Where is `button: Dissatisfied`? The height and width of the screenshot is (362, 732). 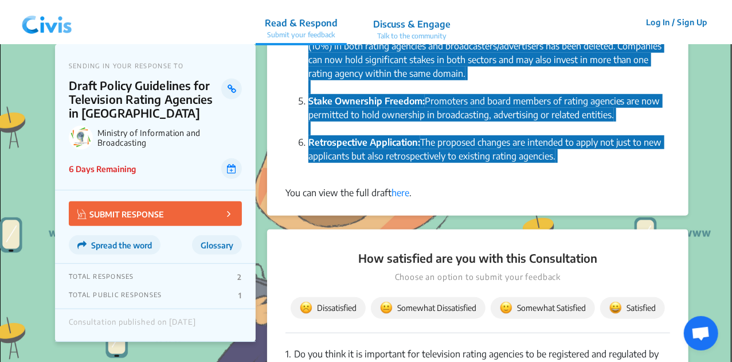
button: Dissatisfied is located at coordinates (328, 308).